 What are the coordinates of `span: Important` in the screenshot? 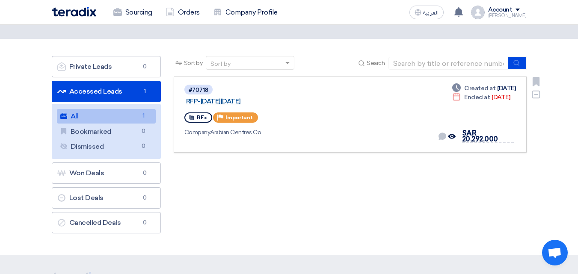 It's located at (239, 118).